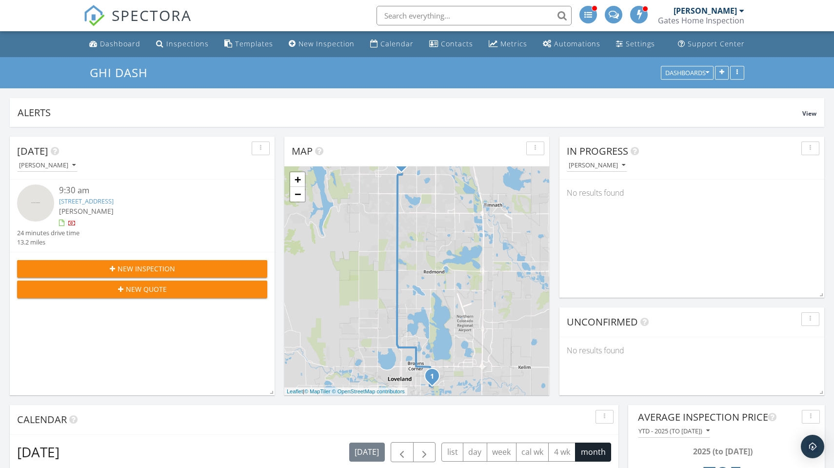  What do you see at coordinates (508, 44) in the screenshot?
I see `a: Metrics` at bounding box center [508, 44].